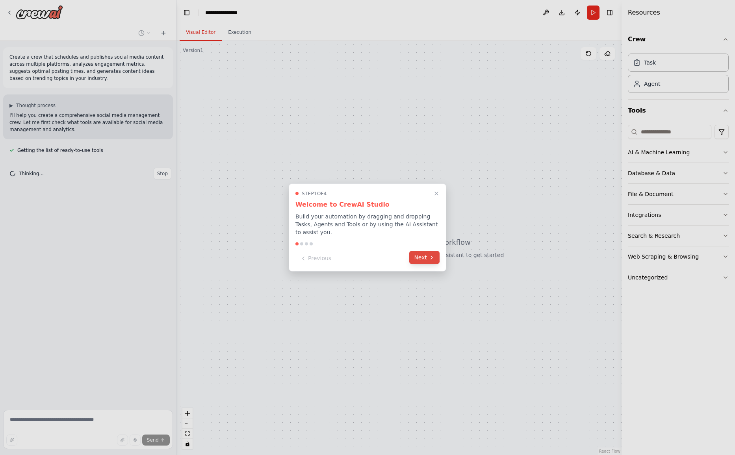 The height and width of the screenshot is (455, 735). Describe the element at coordinates (314, 194) in the screenshot. I see `span: Step 1 of 4` at that location.